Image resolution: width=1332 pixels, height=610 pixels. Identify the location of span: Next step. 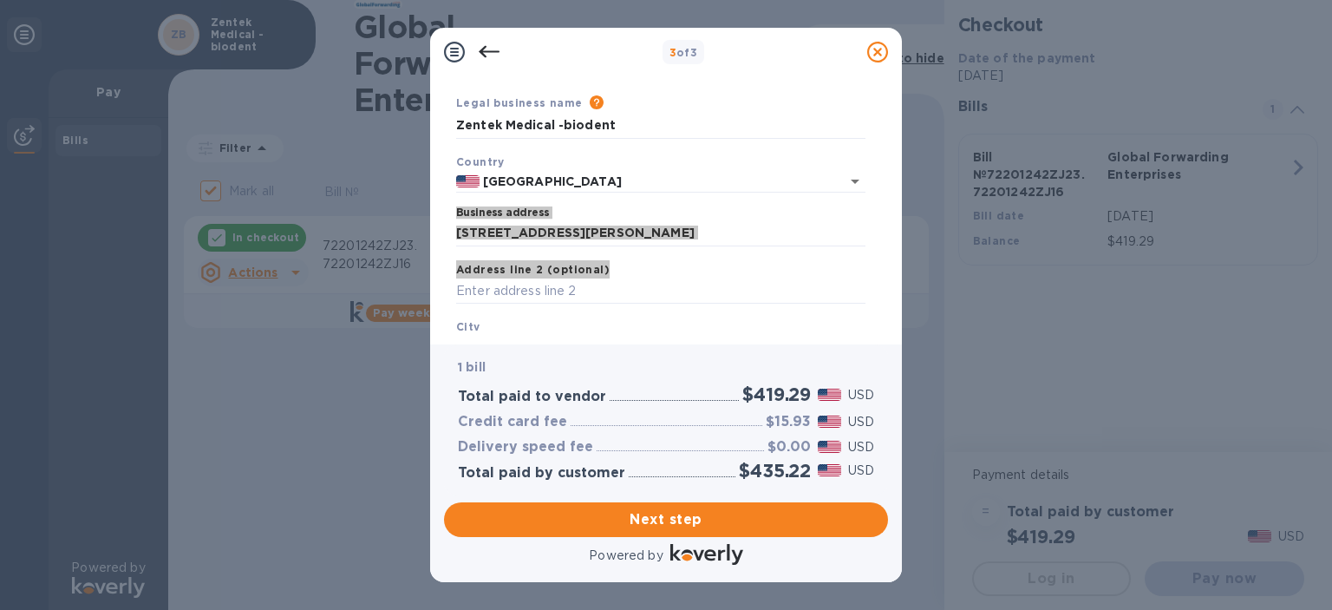
(666, 520).